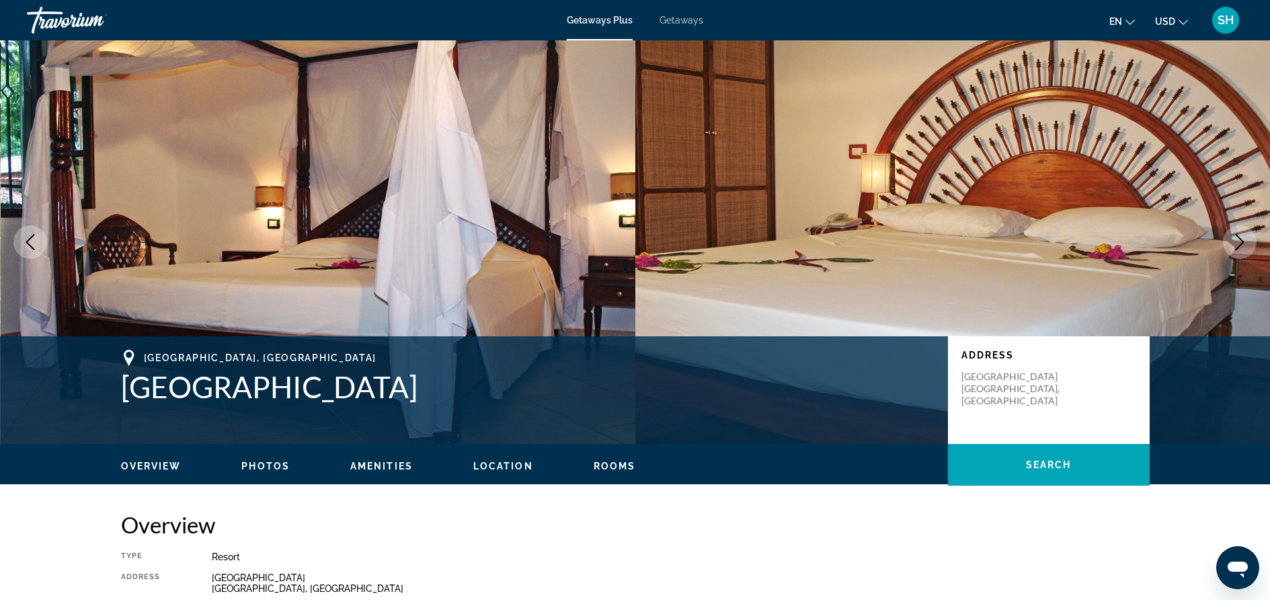 Image resolution: width=1270 pixels, height=600 pixels. What do you see at coordinates (266, 466) in the screenshot?
I see `button: Photos` at bounding box center [266, 466].